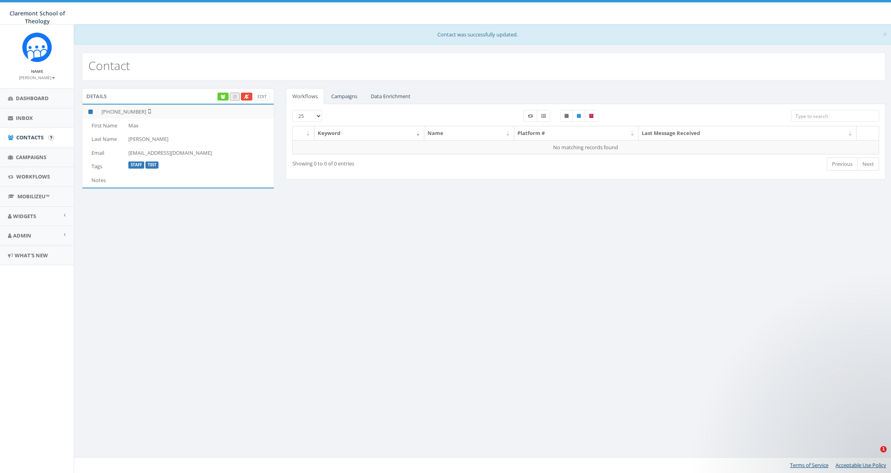 Image resolution: width=891 pixels, height=473 pixels. What do you see at coordinates (33, 197) in the screenshot?
I see `span: MobilizeU™` at bounding box center [33, 197].